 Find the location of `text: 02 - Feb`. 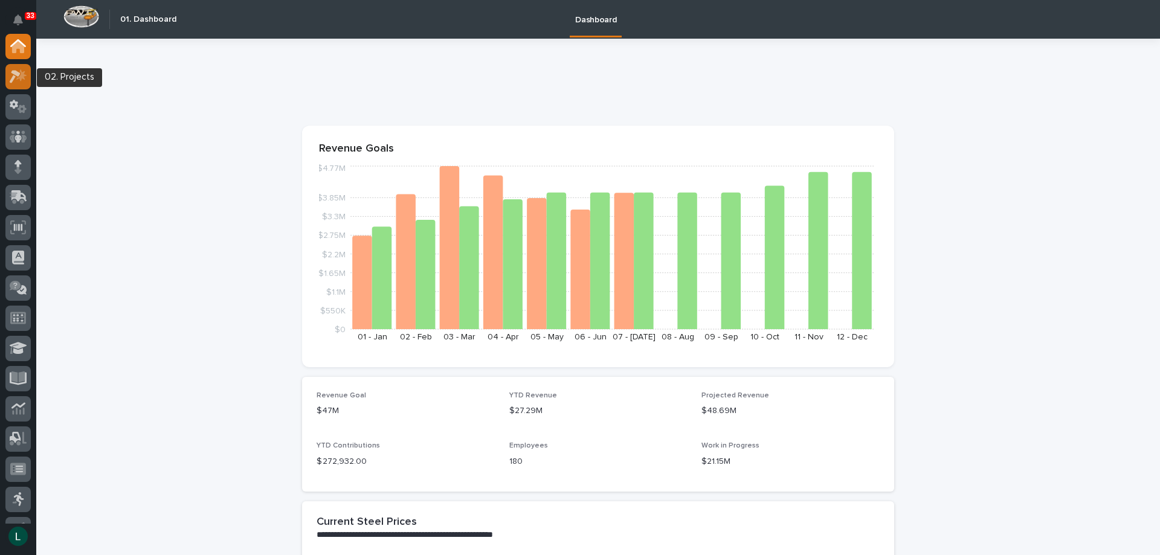

text: 02 - Feb is located at coordinates (416, 337).